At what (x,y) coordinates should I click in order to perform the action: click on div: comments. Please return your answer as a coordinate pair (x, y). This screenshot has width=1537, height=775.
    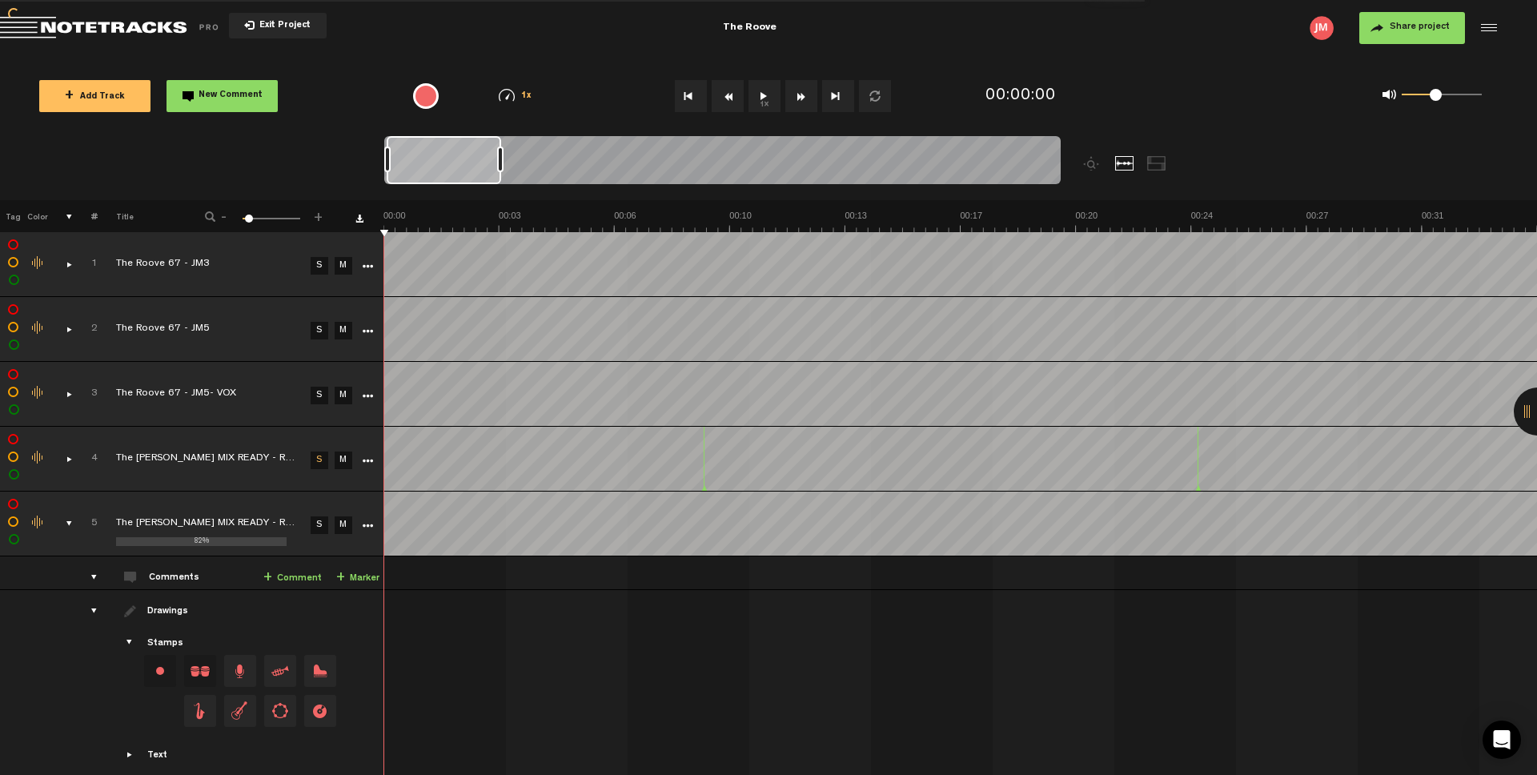
    Looking at the image, I should click on (87, 577).